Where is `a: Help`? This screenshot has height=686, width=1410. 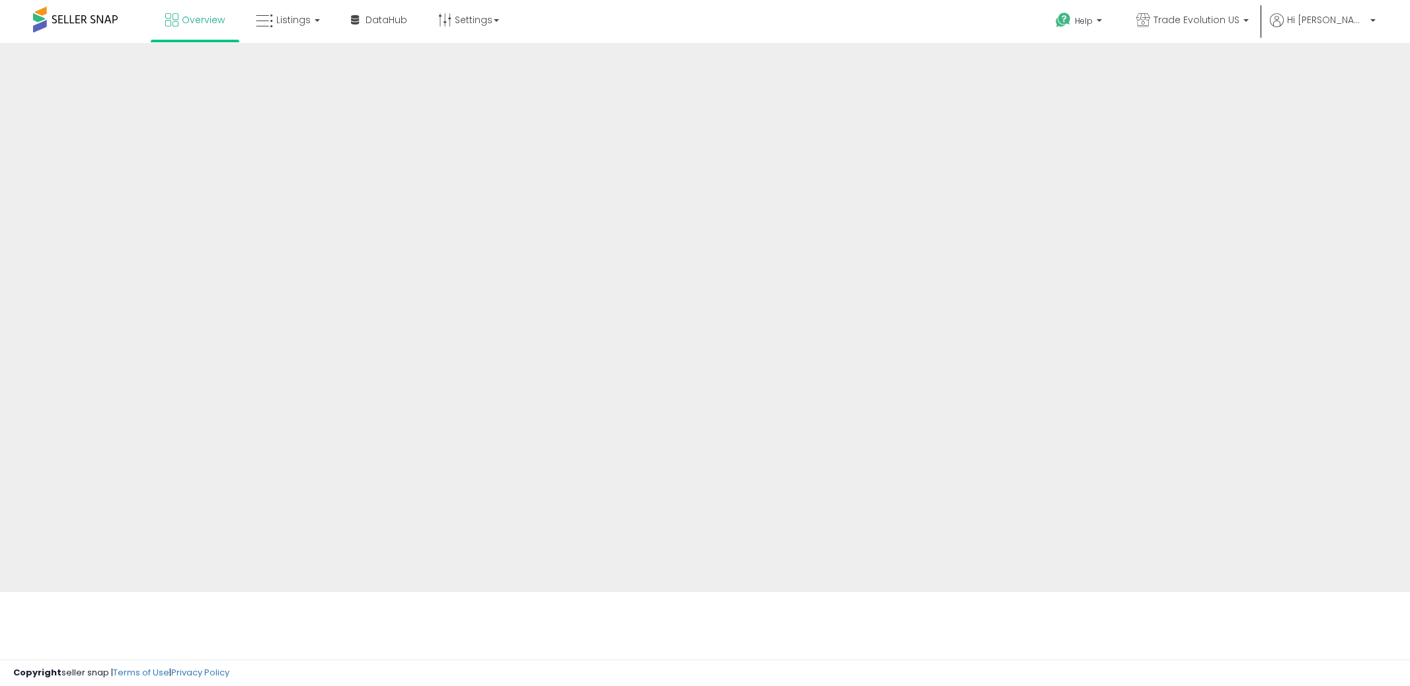 a: Help is located at coordinates (1080, 22).